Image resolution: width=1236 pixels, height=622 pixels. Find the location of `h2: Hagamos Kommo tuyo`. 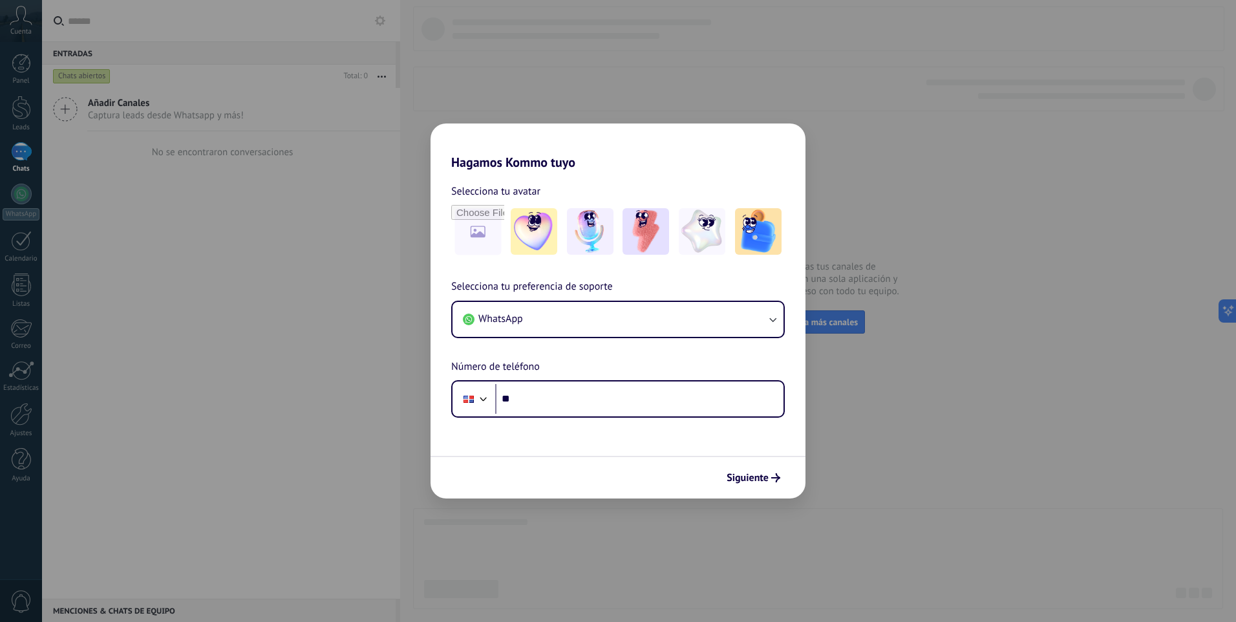

h2: Hagamos Kommo tuyo is located at coordinates (618, 147).